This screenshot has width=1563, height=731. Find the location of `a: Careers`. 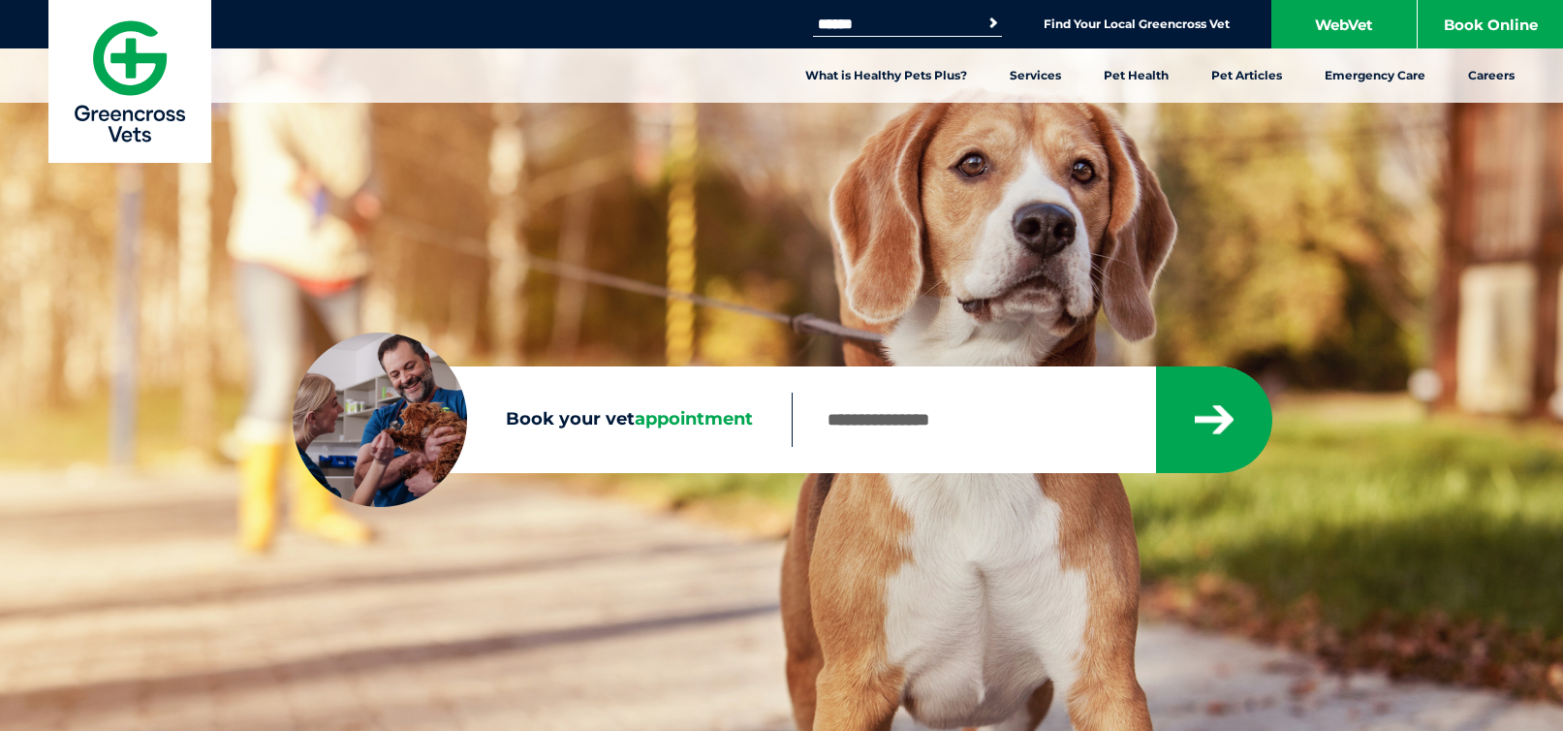

a: Careers is located at coordinates (1491, 76).